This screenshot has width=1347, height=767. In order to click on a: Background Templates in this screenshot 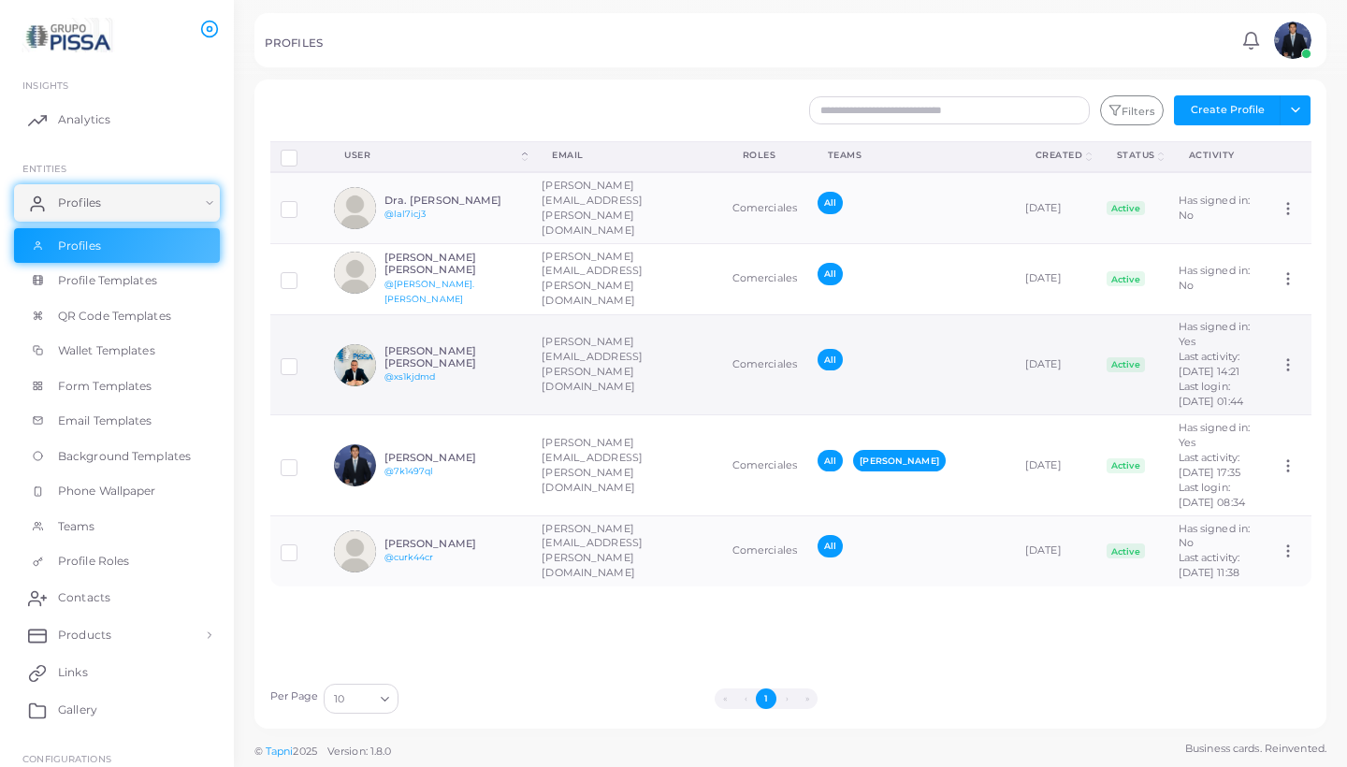, I will do `click(117, 457)`.